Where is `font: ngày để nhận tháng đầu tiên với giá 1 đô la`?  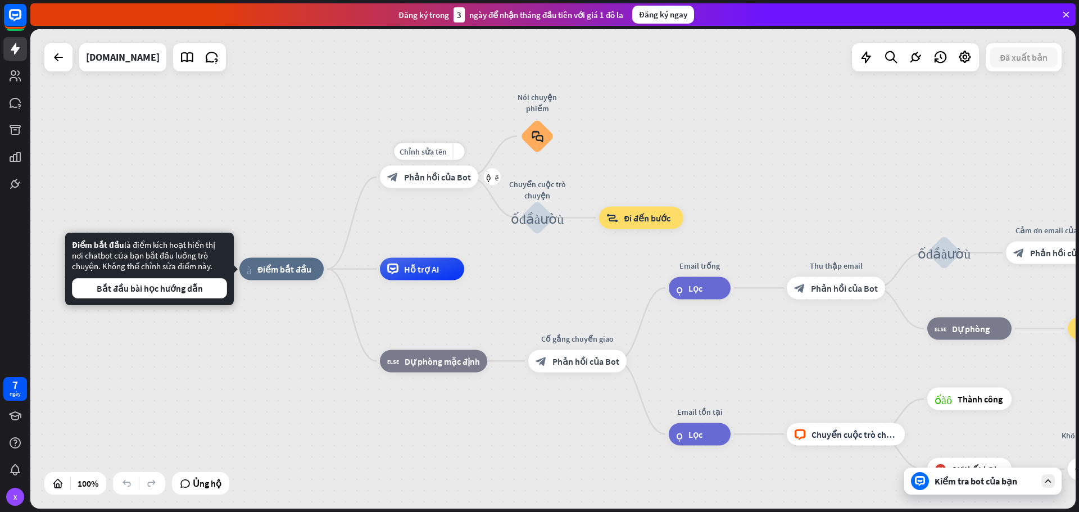
font: ngày để nhận tháng đầu tiên với giá 1 đô la is located at coordinates (546, 15).